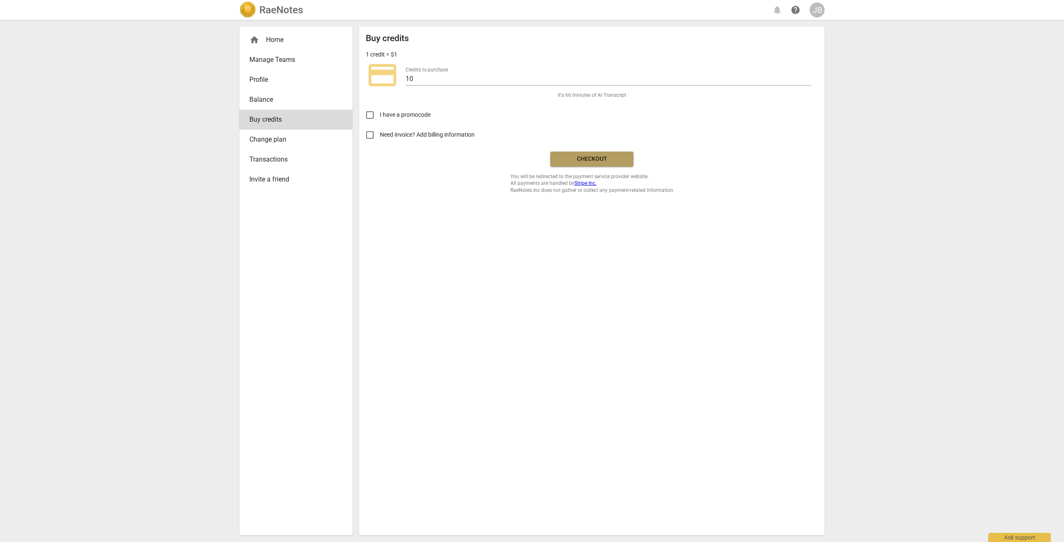  I want to click on a: Profile, so click(296, 80).